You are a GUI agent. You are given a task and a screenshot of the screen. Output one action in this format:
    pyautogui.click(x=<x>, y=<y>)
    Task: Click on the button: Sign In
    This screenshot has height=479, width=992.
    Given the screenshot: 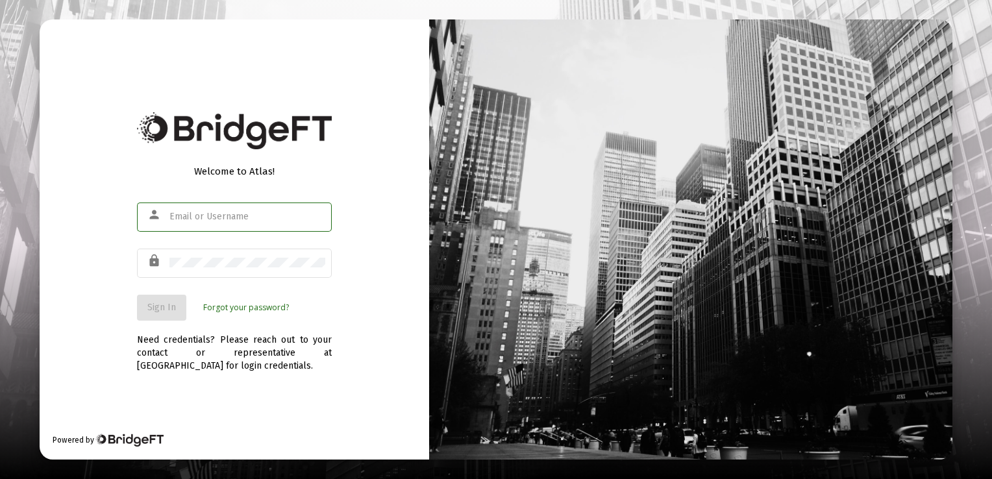 What is the action you would take?
    pyautogui.click(x=162, y=308)
    